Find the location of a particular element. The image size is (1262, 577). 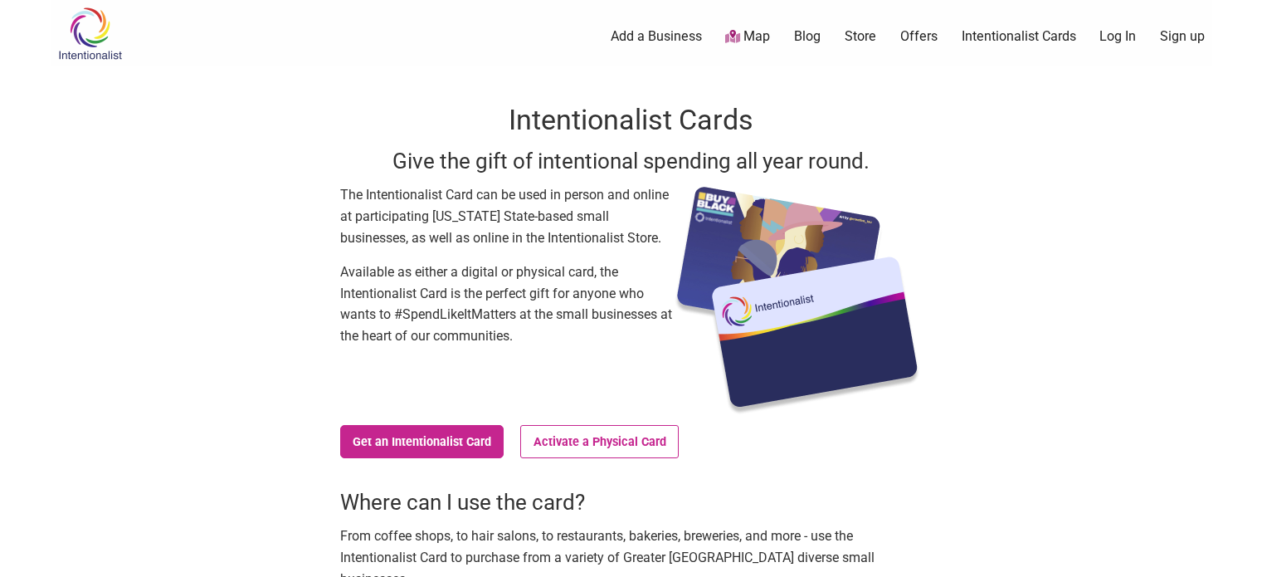

a: Intentionalist Cards is located at coordinates (1019, 37).